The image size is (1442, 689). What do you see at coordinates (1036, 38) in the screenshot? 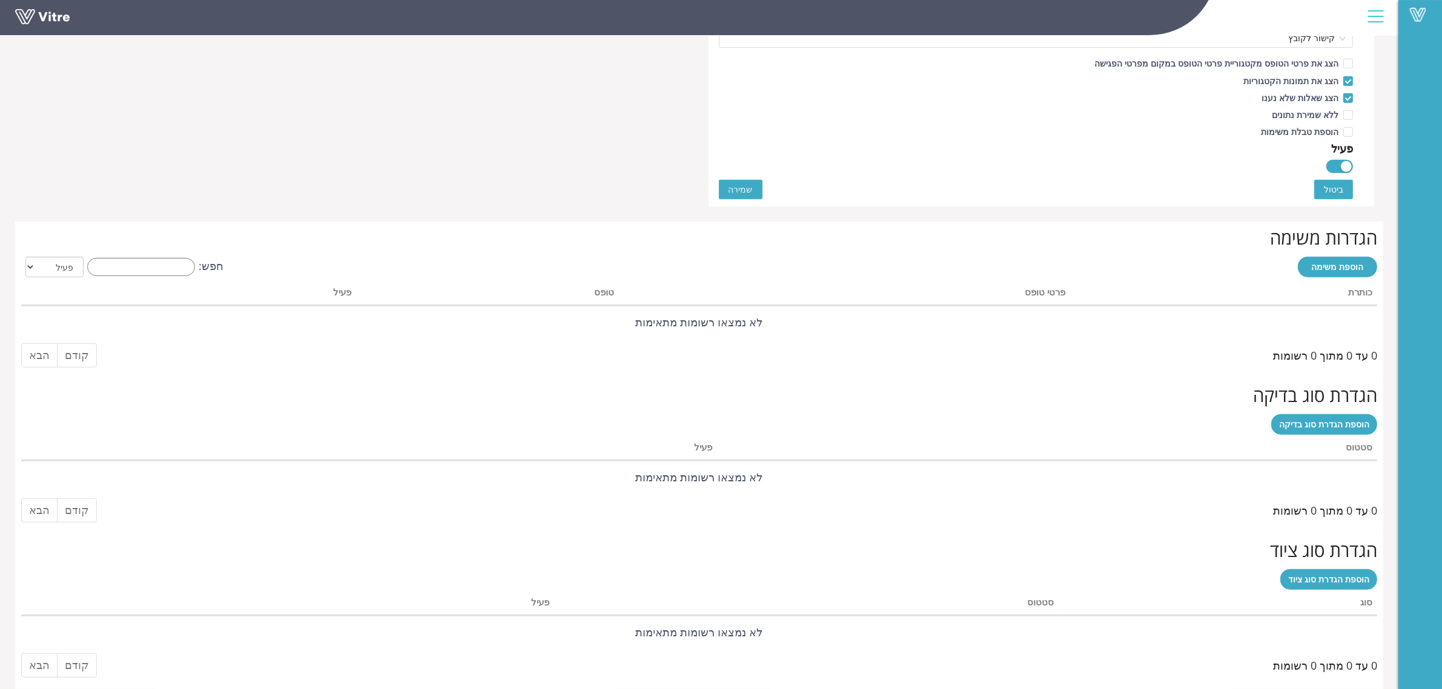
I see `span: קישור לקובץ` at bounding box center [1036, 38].